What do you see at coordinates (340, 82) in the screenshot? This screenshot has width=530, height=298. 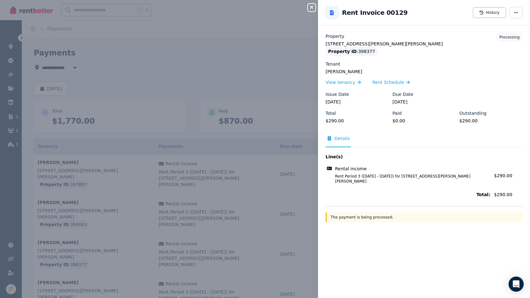 I see `span: View tenancy` at bounding box center [340, 82].